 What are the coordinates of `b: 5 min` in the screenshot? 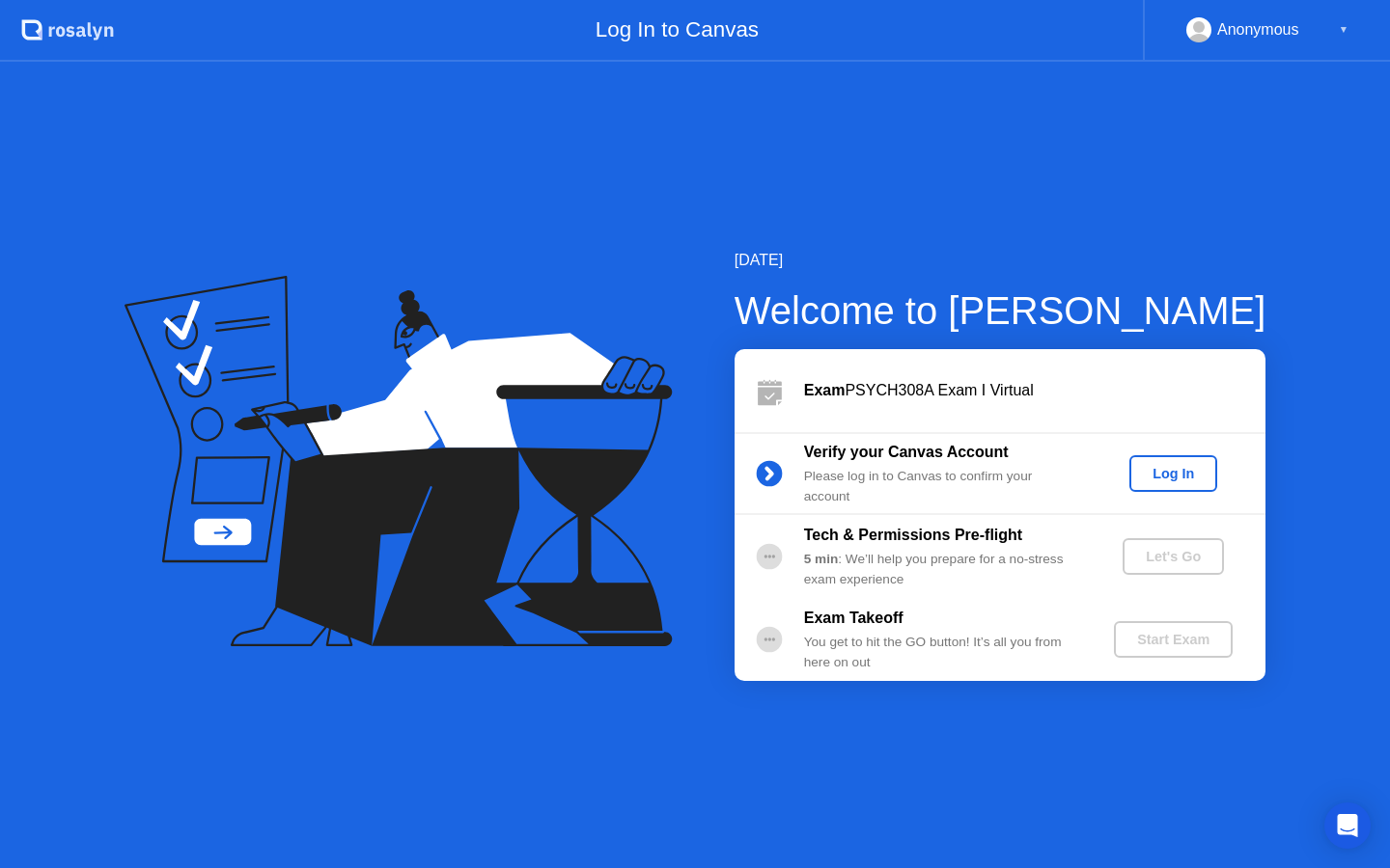 It's located at (821, 559).